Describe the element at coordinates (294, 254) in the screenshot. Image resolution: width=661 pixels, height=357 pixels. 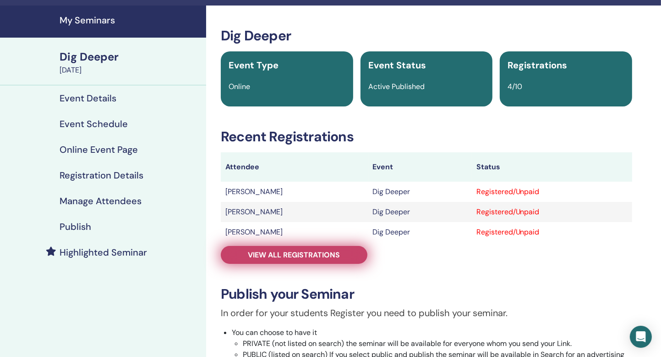
I see `span: View all registrations` at that location.